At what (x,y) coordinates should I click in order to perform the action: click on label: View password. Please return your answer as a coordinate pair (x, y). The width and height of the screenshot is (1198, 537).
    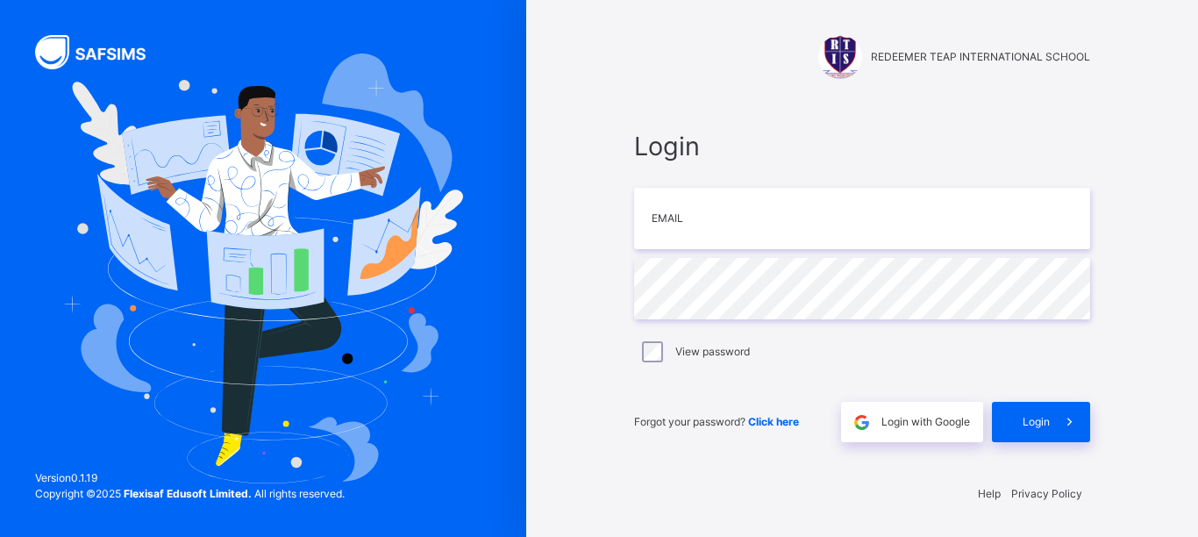
    Looking at the image, I should click on (712, 352).